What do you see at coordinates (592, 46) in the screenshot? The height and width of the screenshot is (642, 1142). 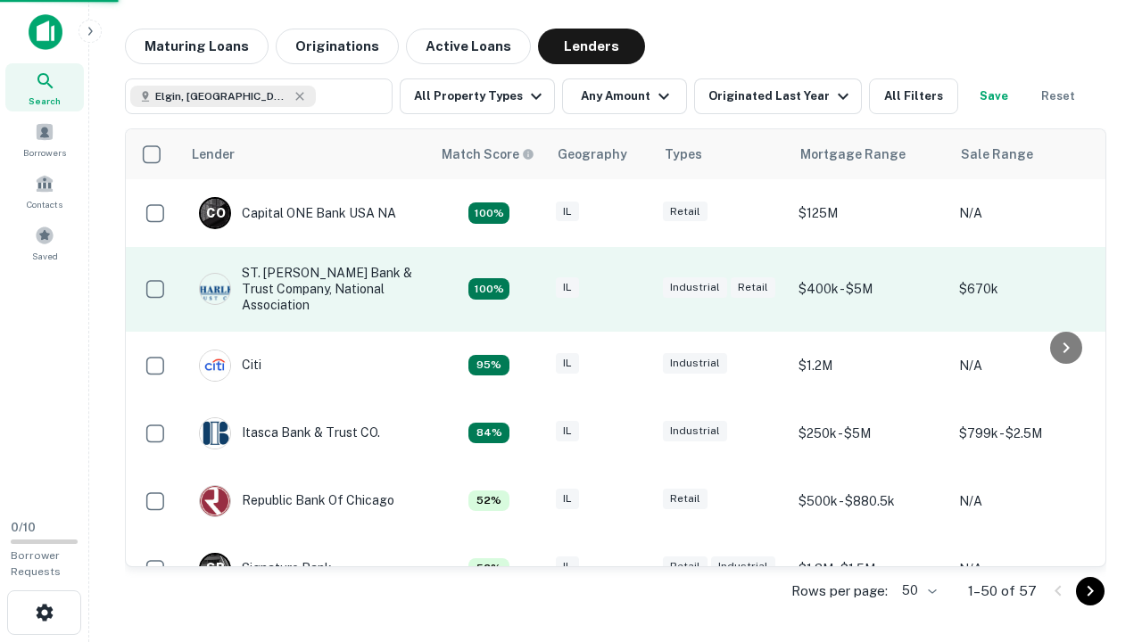 I see `button: Lenders` at bounding box center [592, 46].